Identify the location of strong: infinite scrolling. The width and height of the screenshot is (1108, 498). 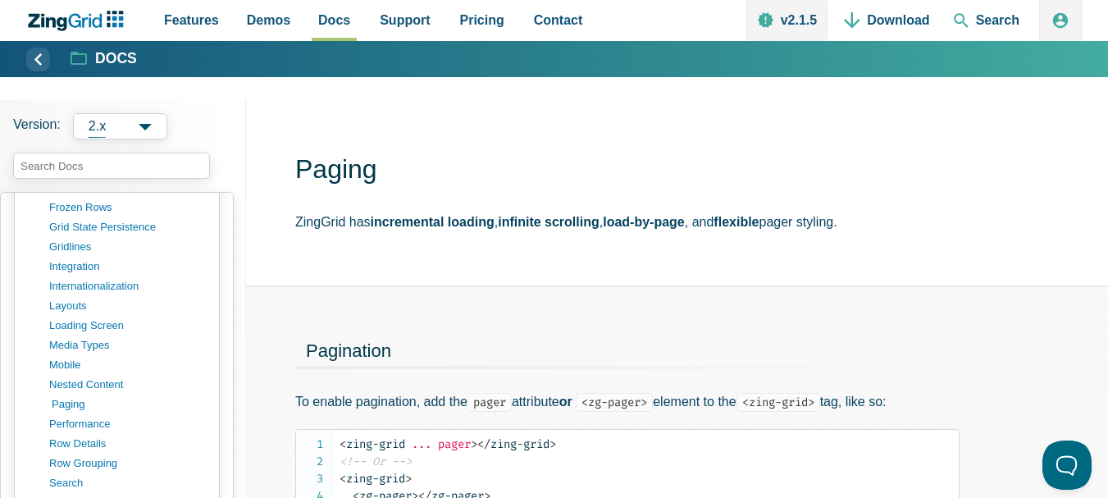
(548, 221).